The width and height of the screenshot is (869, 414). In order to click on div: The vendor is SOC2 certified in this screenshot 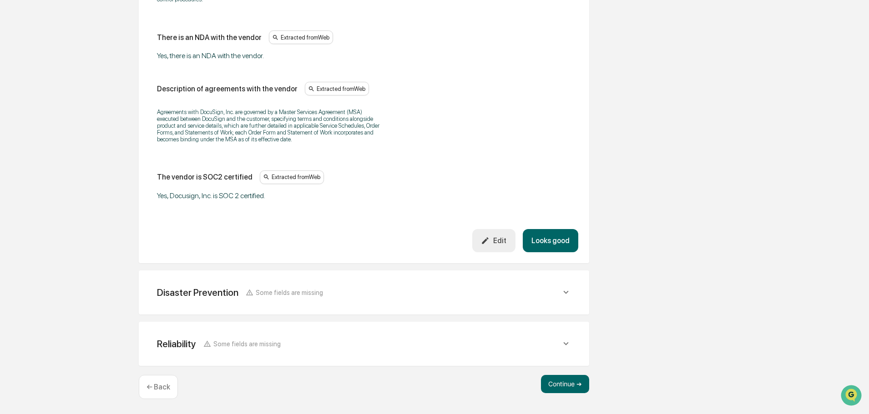, I will do `click(205, 177)`.